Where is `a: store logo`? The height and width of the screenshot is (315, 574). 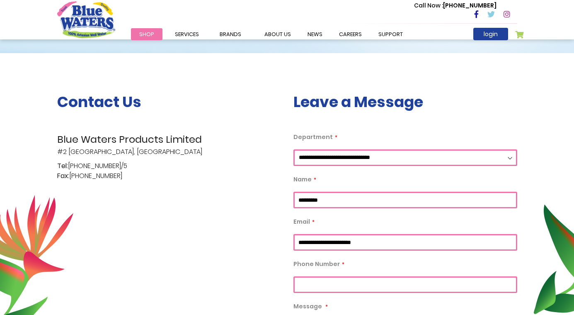
a: store logo is located at coordinates (86, 19).